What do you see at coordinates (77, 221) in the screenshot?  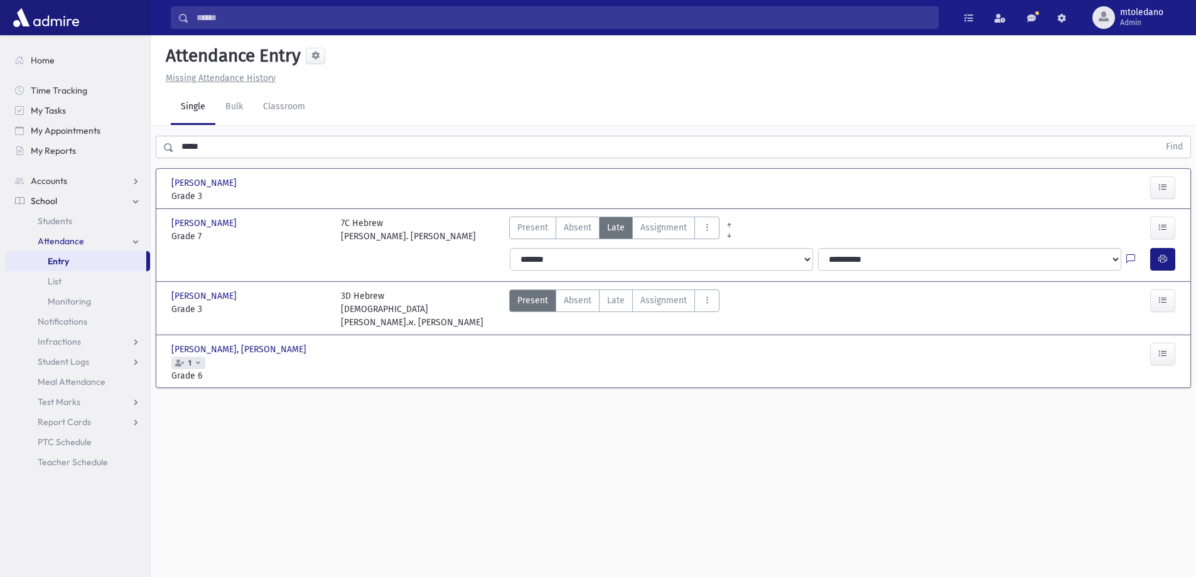 I see `a: Students` at bounding box center [77, 221].